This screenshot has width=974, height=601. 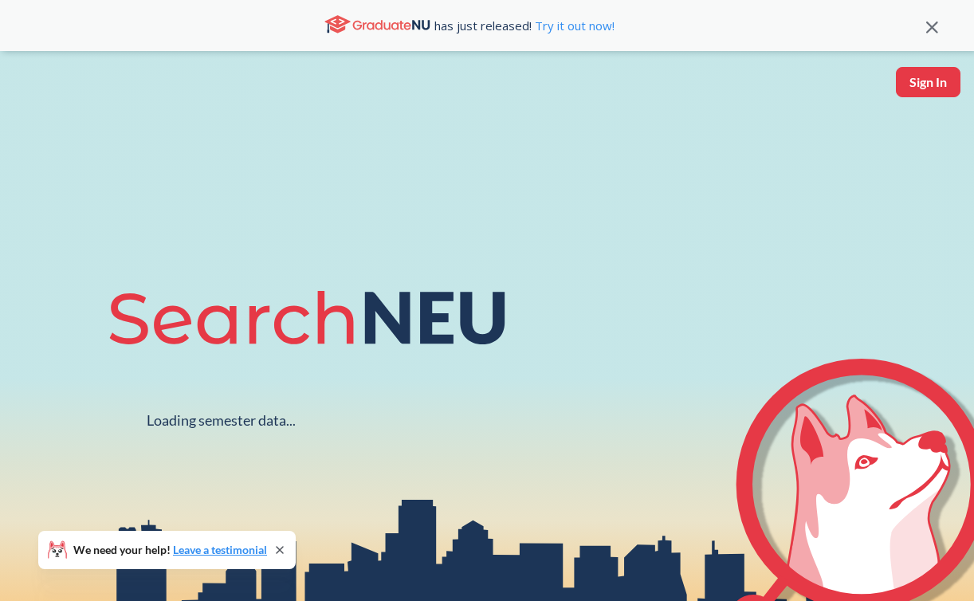 I want to click on a: Try it out now!, so click(x=573, y=26).